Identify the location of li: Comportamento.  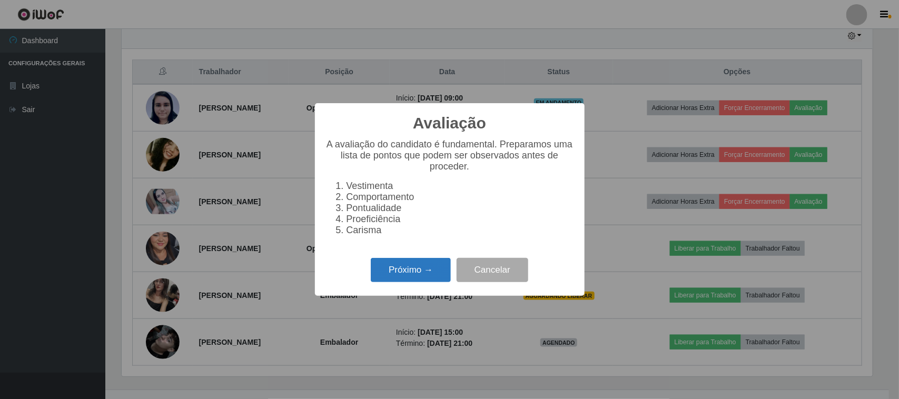
(460, 197).